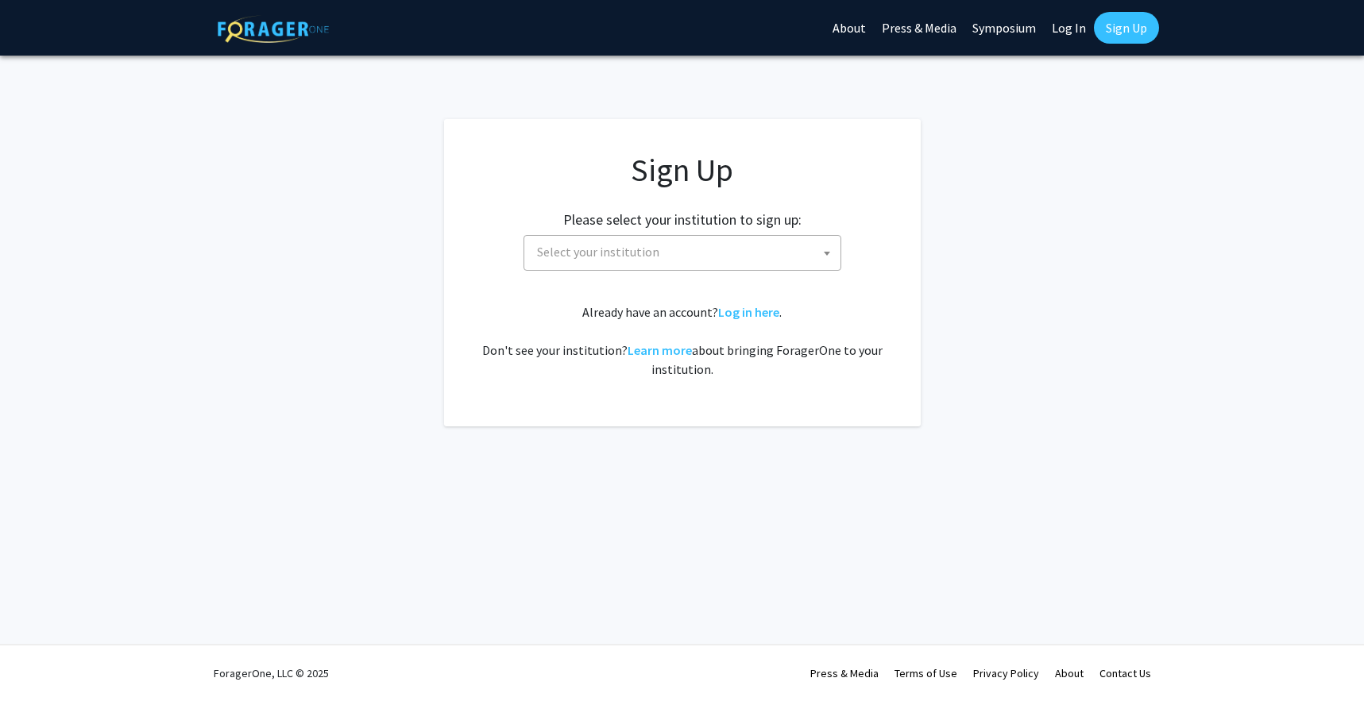 The height and width of the screenshot is (701, 1364). What do you see at coordinates (1125, 674) in the screenshot?
I see `a: Contact Us` at bounding box center [1125, 674].